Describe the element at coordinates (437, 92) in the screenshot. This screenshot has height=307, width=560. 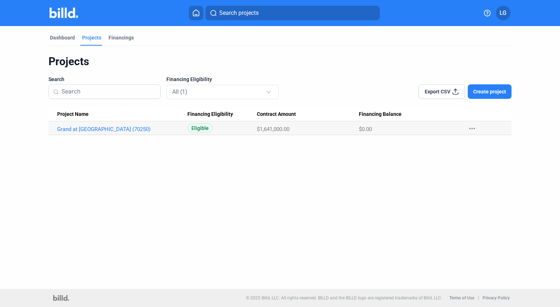
I see `span: Export CSV` at that location.